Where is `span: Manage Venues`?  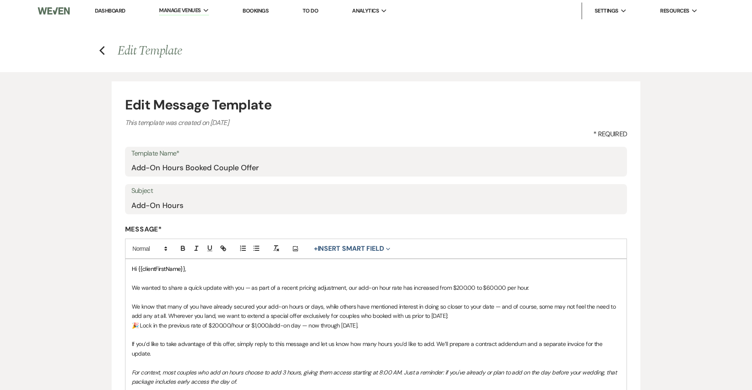 span: Manage Venues is located at coordinates (180, 10).